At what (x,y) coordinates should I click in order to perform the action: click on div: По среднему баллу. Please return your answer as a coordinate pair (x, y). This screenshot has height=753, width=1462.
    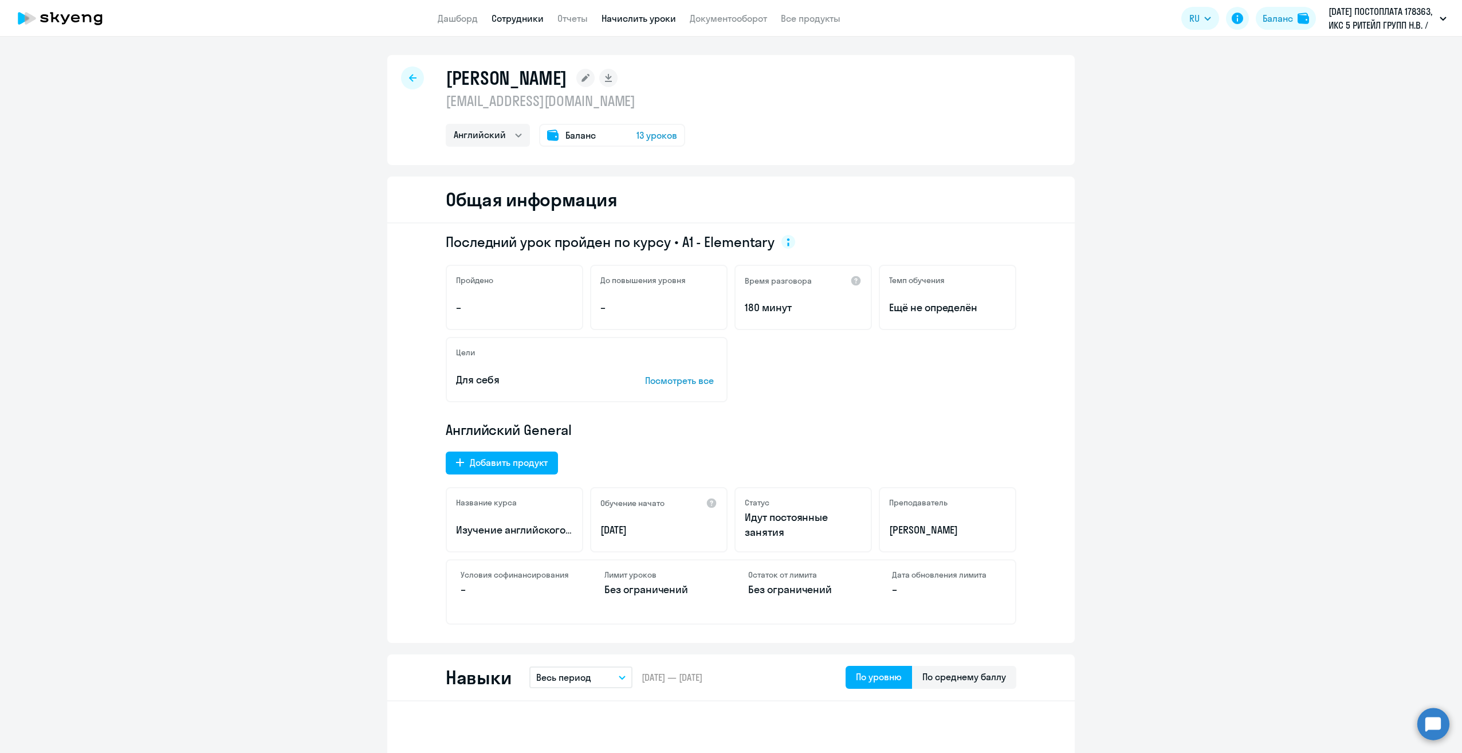
    Looking at the image, I should click on (964, 677).